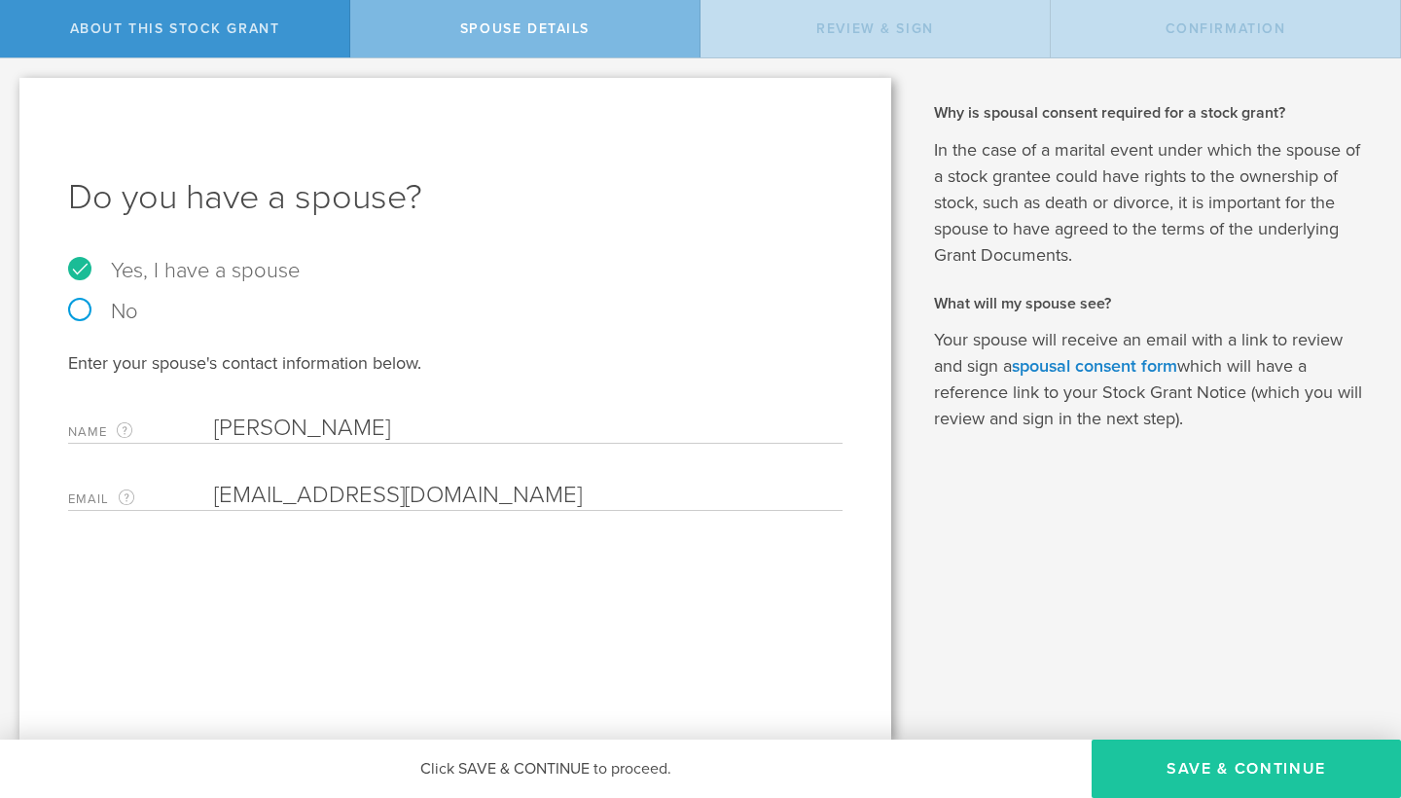 The image size is (1401, 798). I want to click on button: Save & Continue, so click(1247, 769).